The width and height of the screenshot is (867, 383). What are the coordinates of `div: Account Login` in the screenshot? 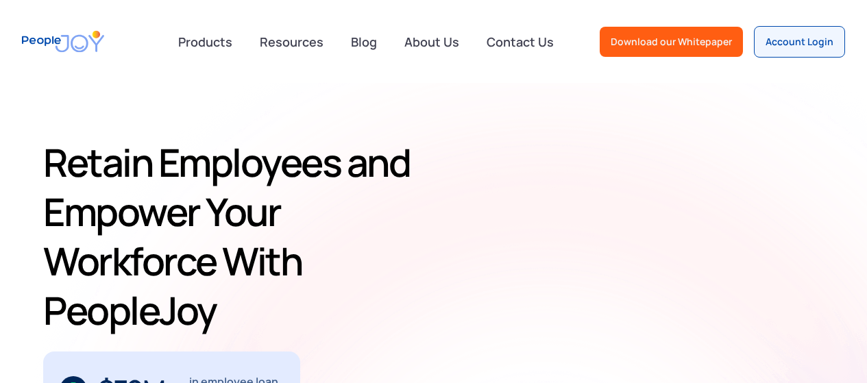 It's located at (799, 42).